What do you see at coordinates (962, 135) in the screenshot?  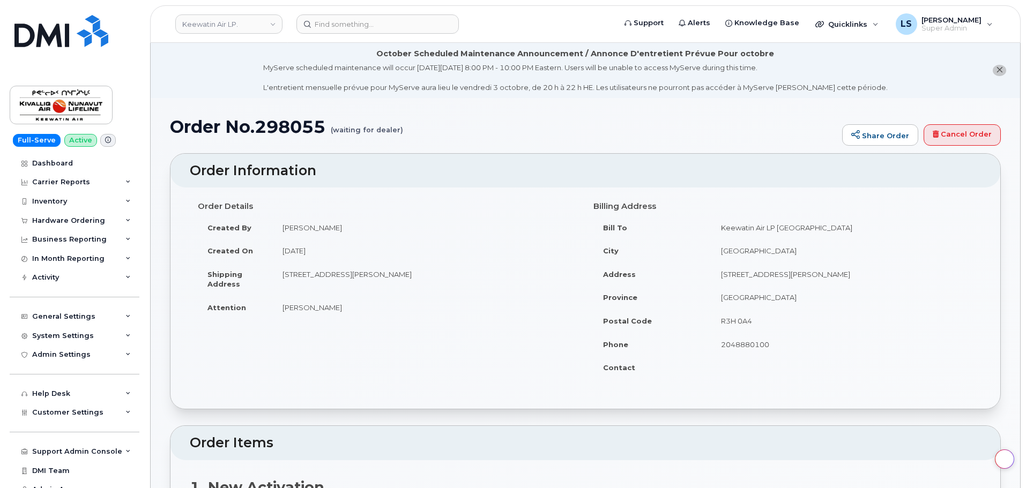 I see `a: Cancel Order` at bounding box center [962, 135].